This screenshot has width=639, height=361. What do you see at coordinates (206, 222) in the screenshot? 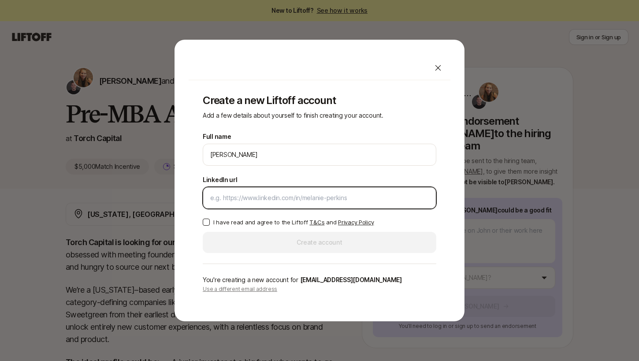
I see `button: I have read and agree to the Liftoff T&Cs and Privacy Policy` at bounding box center [206, 222].